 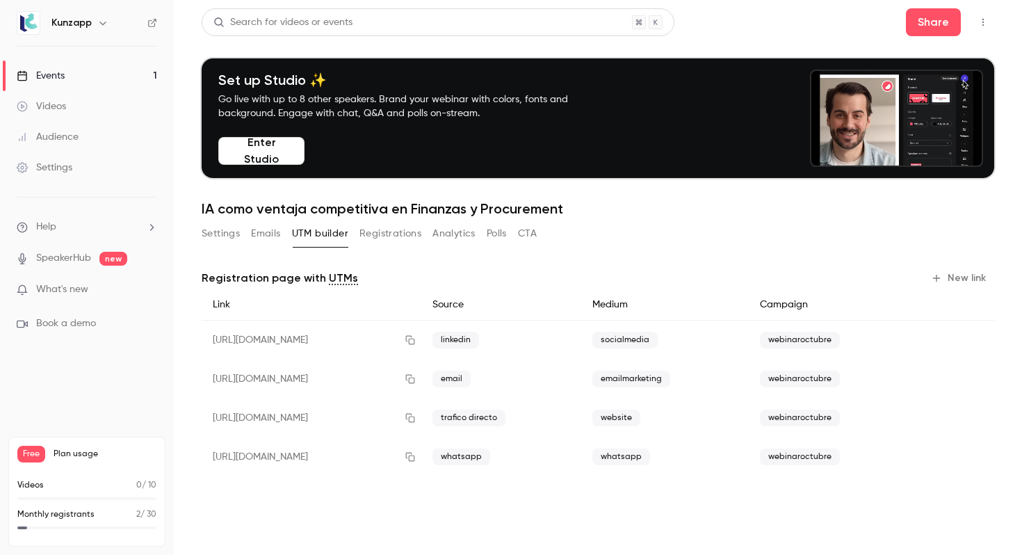 I want to click on div: Settings, so click(x=44, y=168).